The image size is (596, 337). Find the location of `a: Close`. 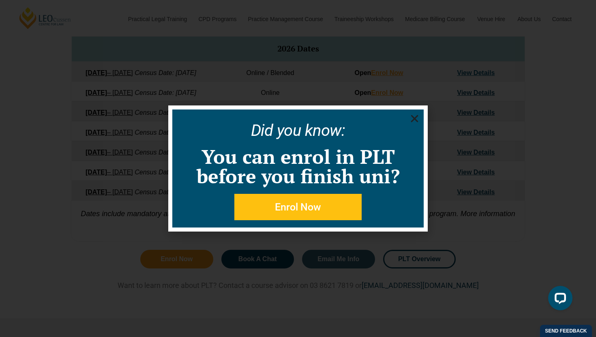

a: Close is located at coordinates (414, 118).